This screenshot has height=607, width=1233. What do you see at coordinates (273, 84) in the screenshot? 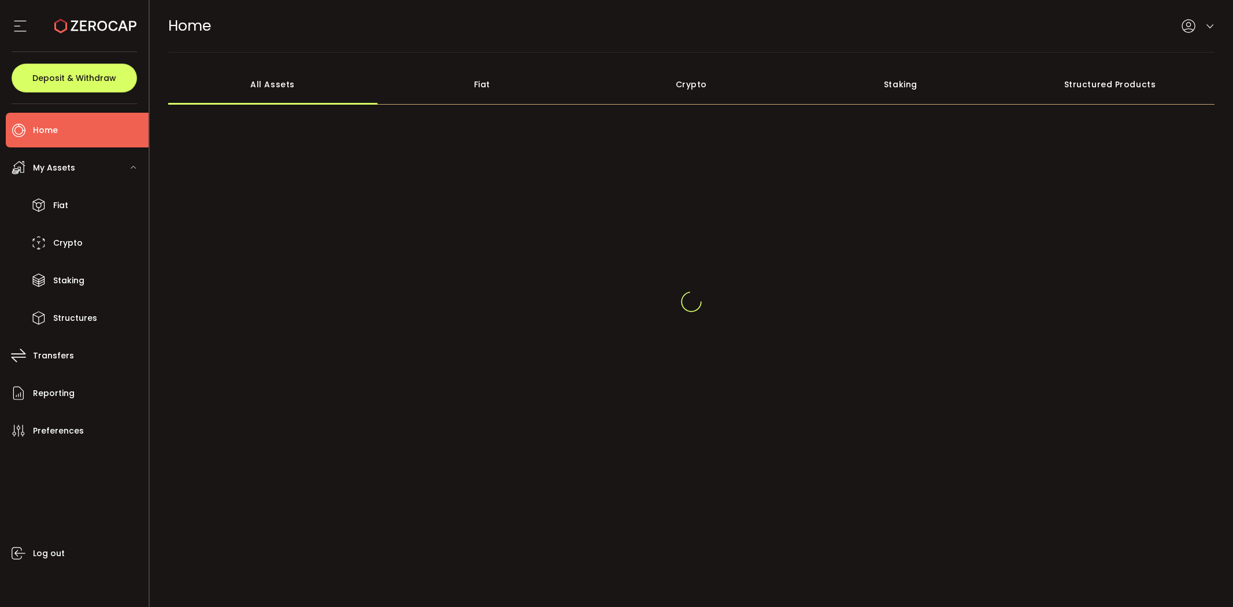
I see `div: All Assets` at bounding box center [273, 84].